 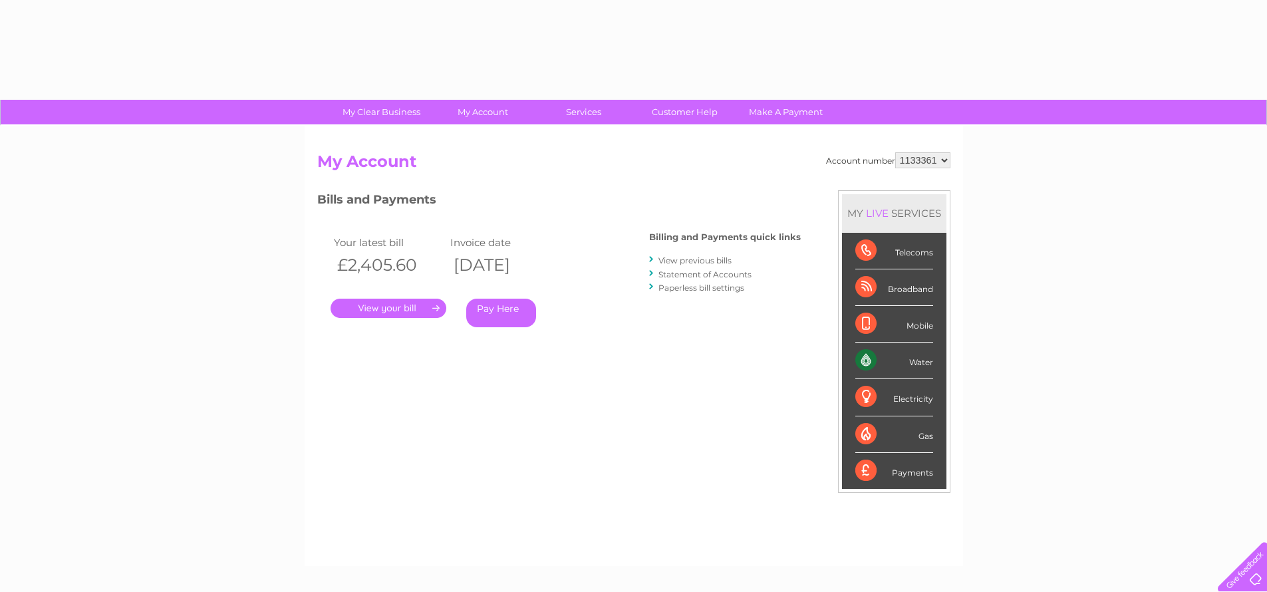 I want to click on h3: Bills and Payments, so click(x=558, y=201).